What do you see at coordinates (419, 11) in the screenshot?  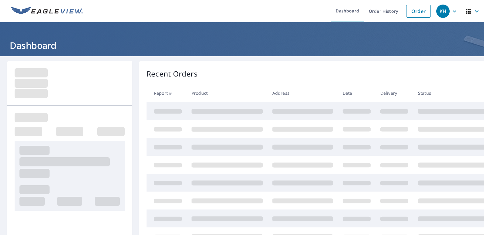 I see `a: Order` at bounding box center [419, 11].